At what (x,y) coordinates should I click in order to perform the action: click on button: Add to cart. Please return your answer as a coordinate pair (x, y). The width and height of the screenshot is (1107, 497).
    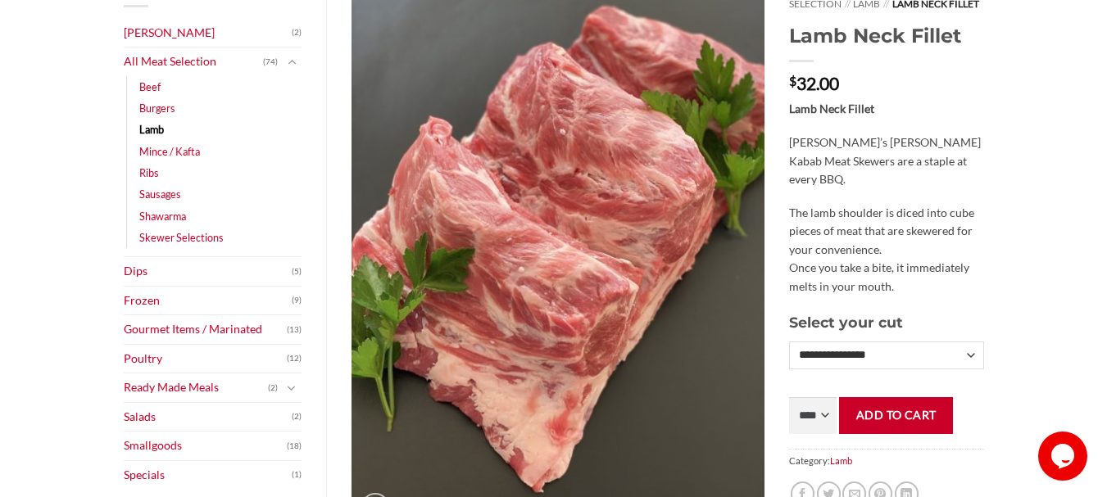
    Looking at the image, I should click on (895, 415).